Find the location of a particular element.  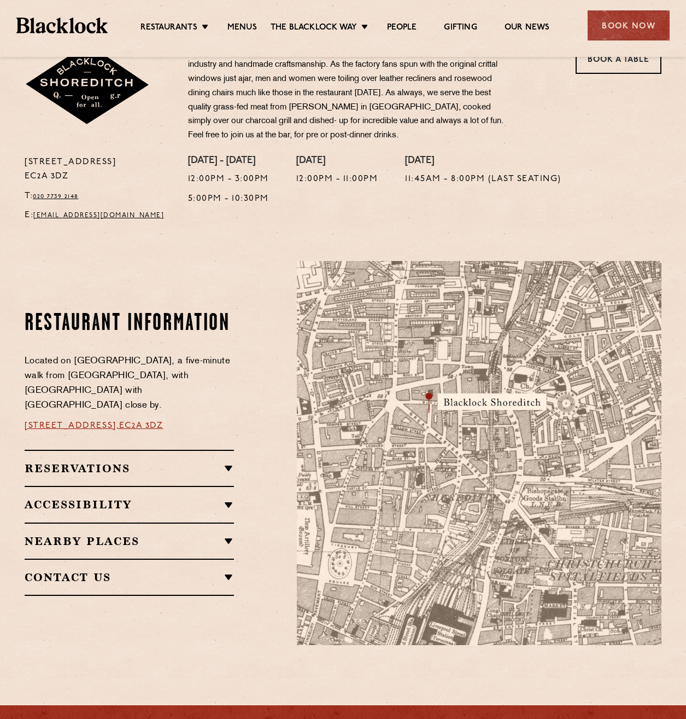

img: BL_Textured_Logo-footer-cropped.svg is located at coordinates (62, 25).